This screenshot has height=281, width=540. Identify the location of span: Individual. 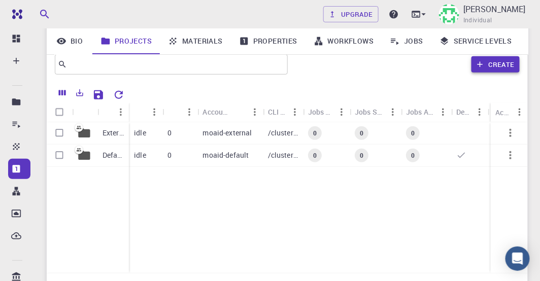
(477, 20).